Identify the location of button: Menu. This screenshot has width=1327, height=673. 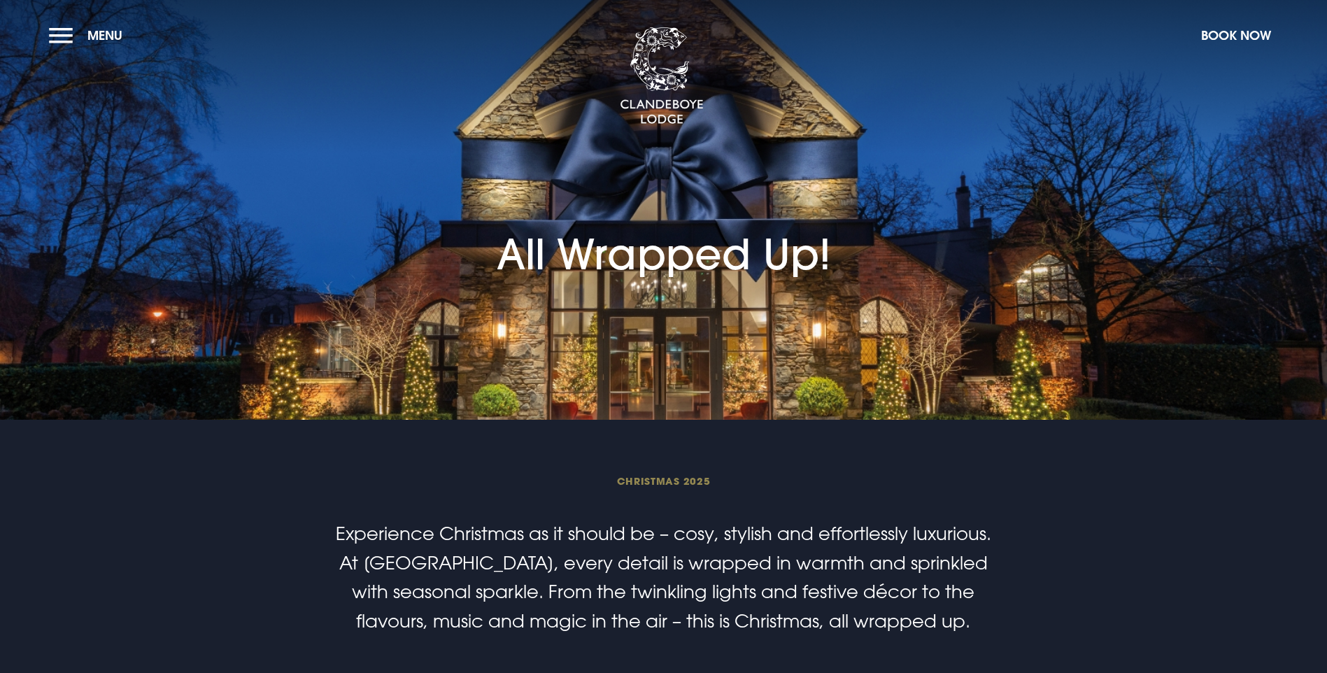
(89, 35).